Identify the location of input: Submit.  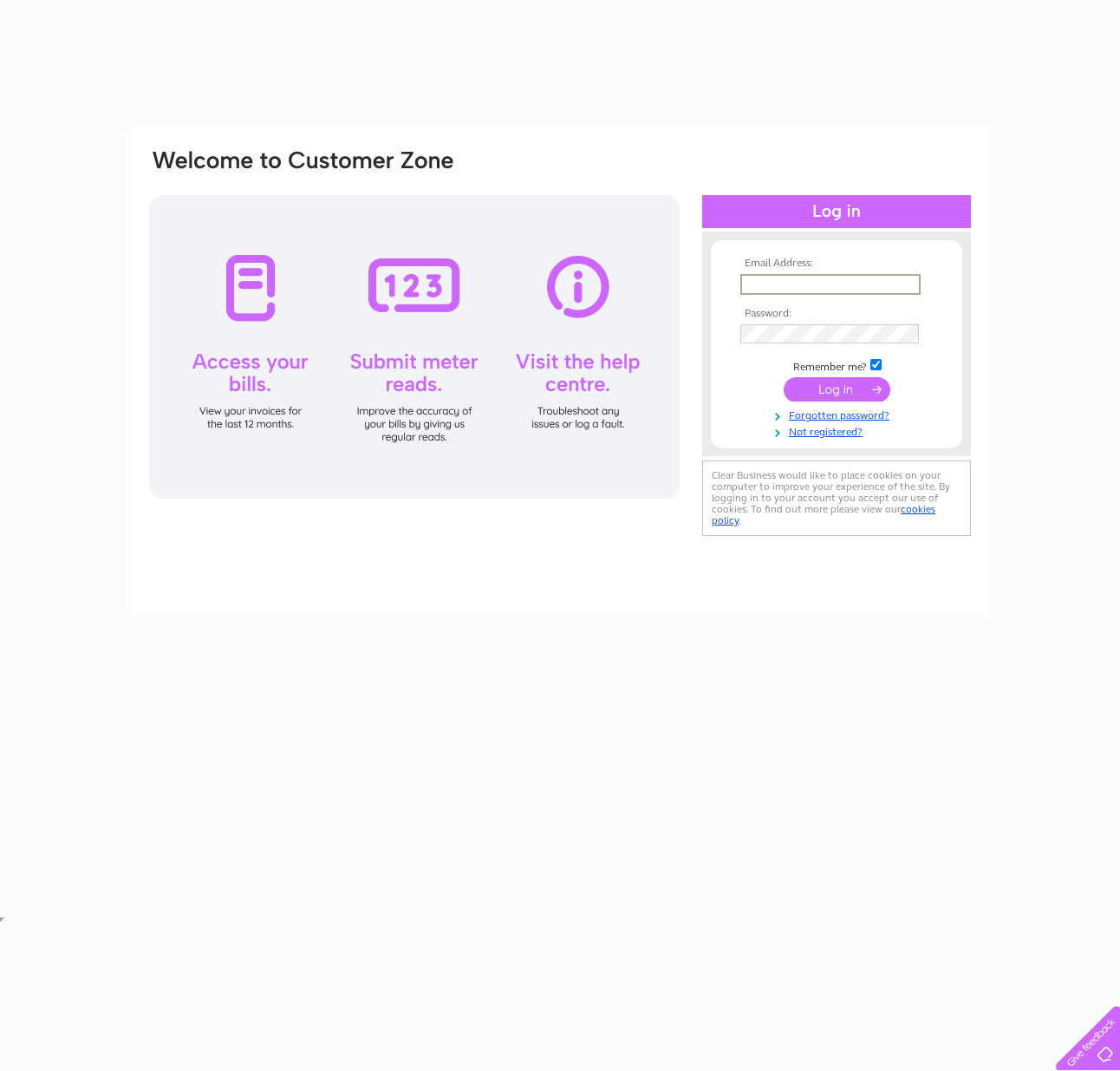
(837, 389).